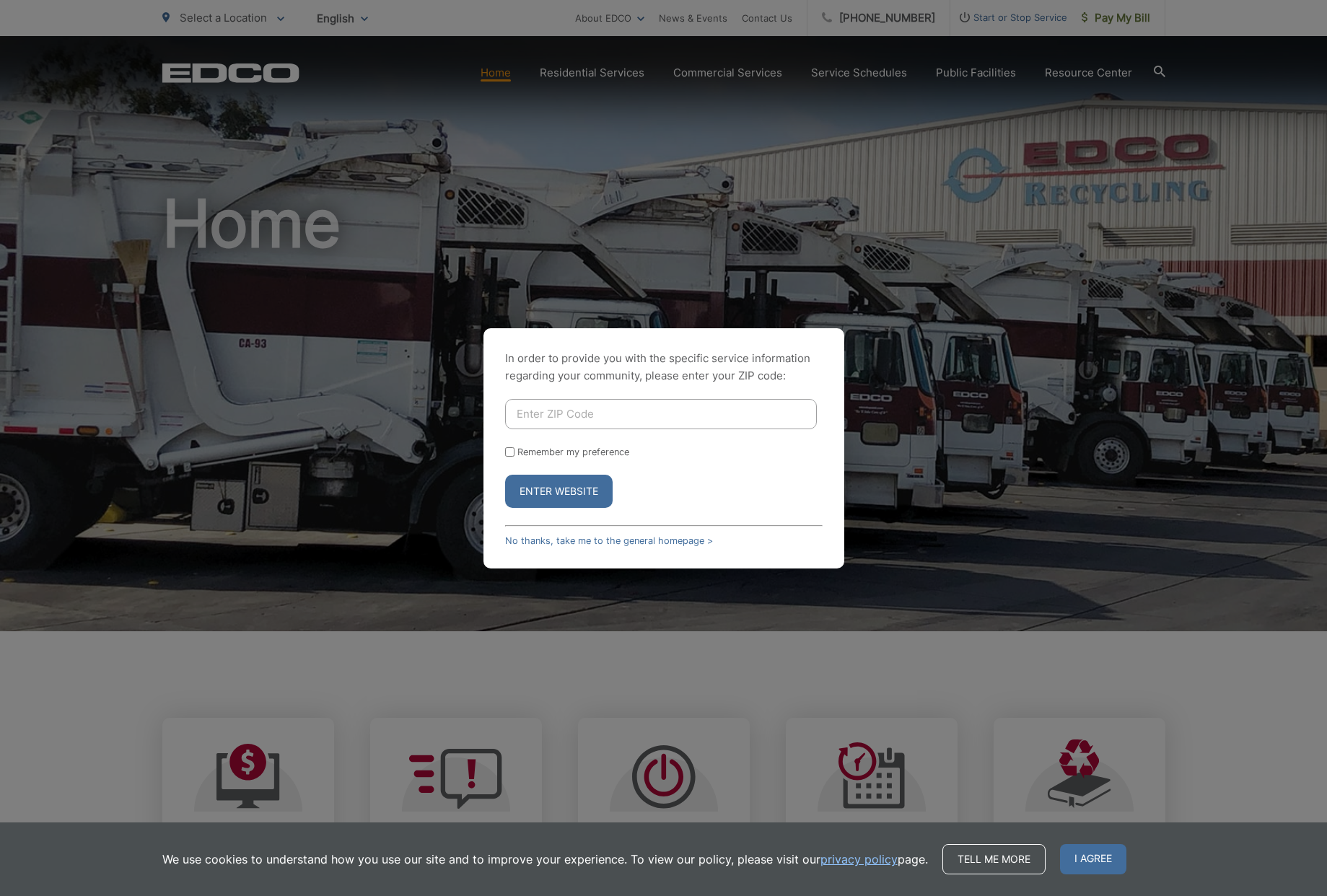  What do you see at coordinates (994, 859) in the screenshot?
I see `a: Tell me more` at bounding box center [994, 859].